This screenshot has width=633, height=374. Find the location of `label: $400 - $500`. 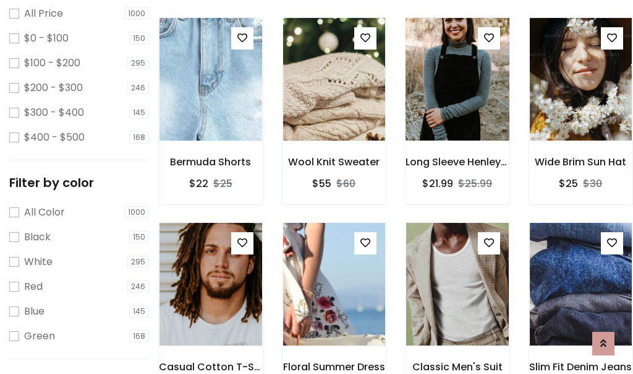

label: $400 - $500 is located at coordinates (54, 137).